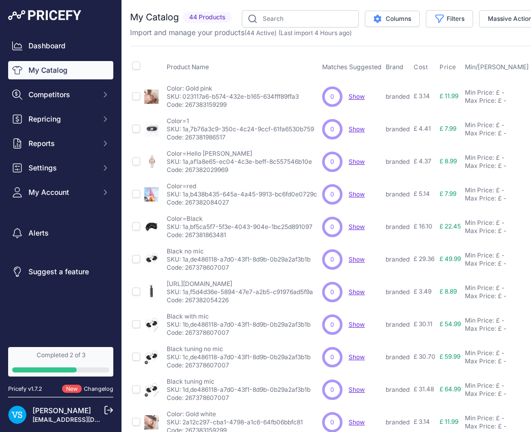 The image size is (531, 432). I want to click on button: Columns, so click(393, 19).